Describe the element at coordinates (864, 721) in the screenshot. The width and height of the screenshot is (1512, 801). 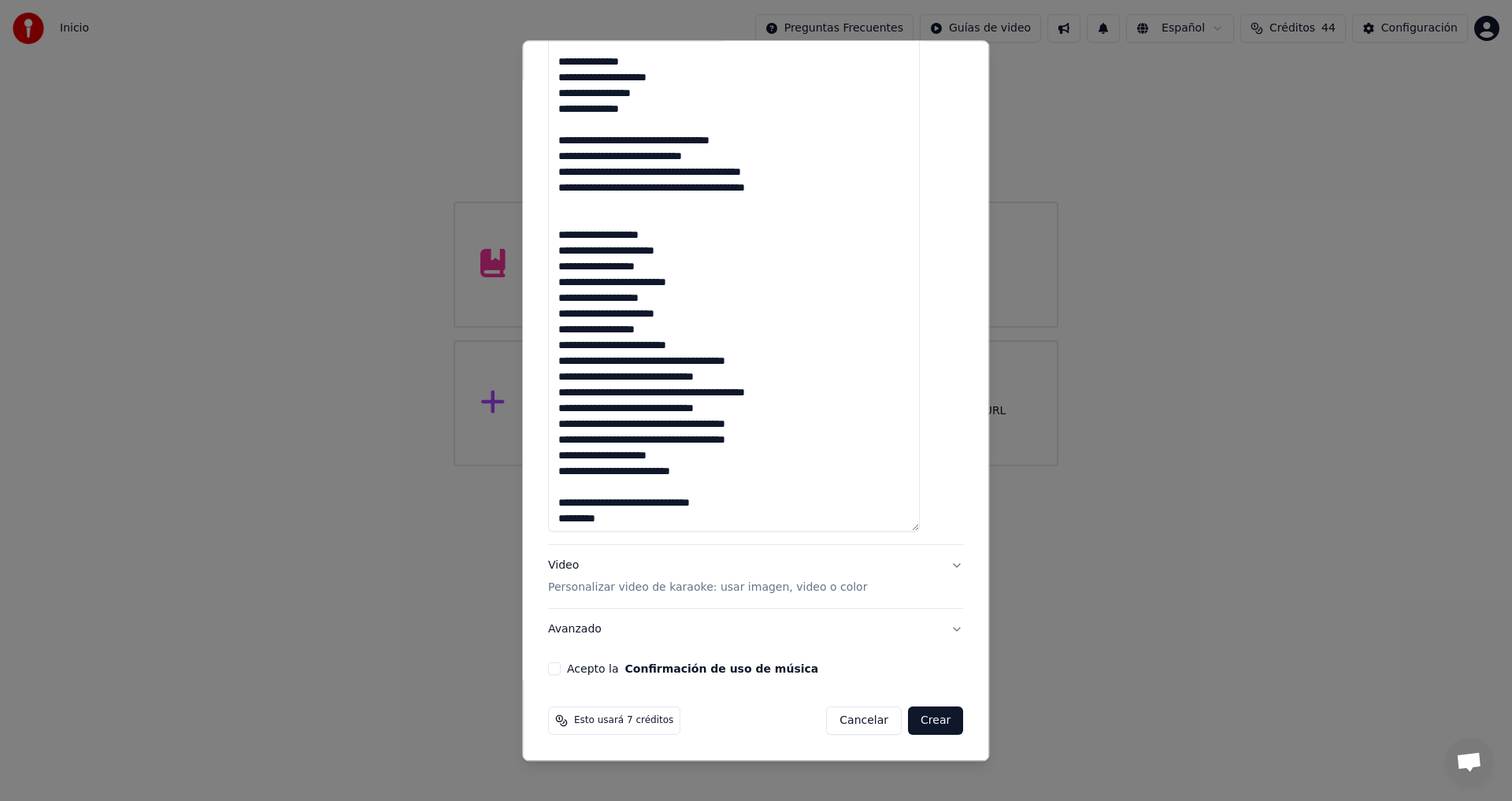
I see `button: Cancelar` at that location.